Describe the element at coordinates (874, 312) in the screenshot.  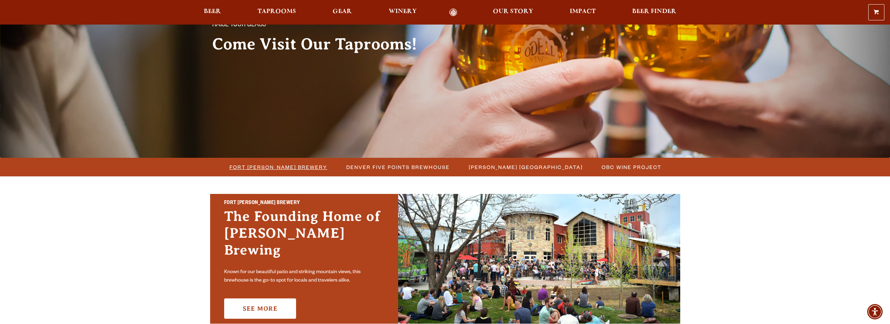
I see `div: Accessibility Menu` at that location.